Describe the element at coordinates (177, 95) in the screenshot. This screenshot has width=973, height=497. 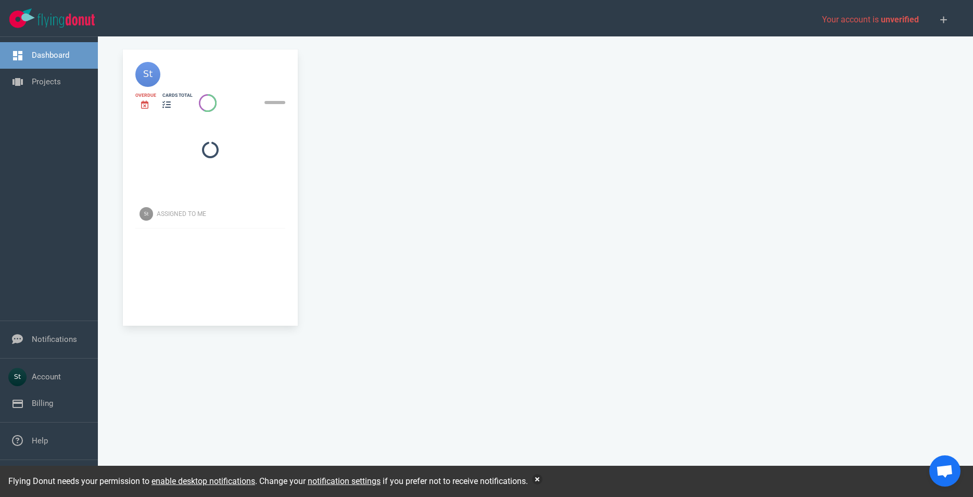
I see `div: cards total` at that location.